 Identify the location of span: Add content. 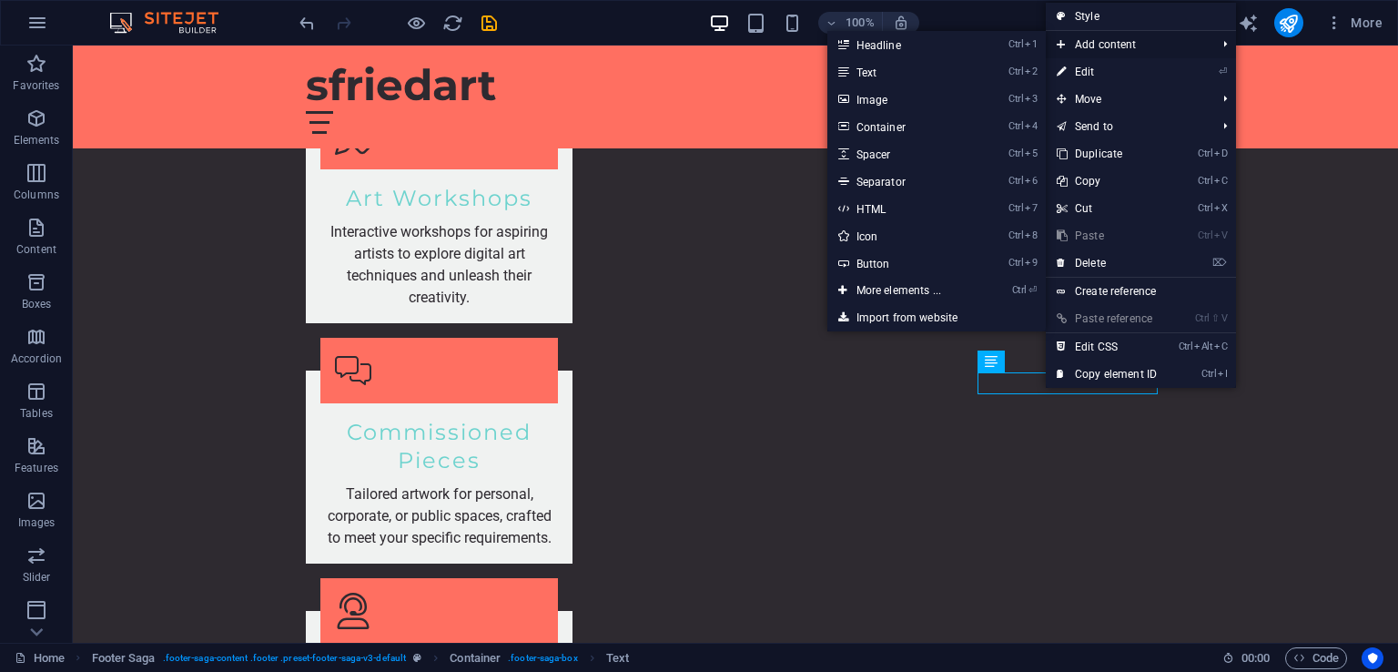
(1127, 45).